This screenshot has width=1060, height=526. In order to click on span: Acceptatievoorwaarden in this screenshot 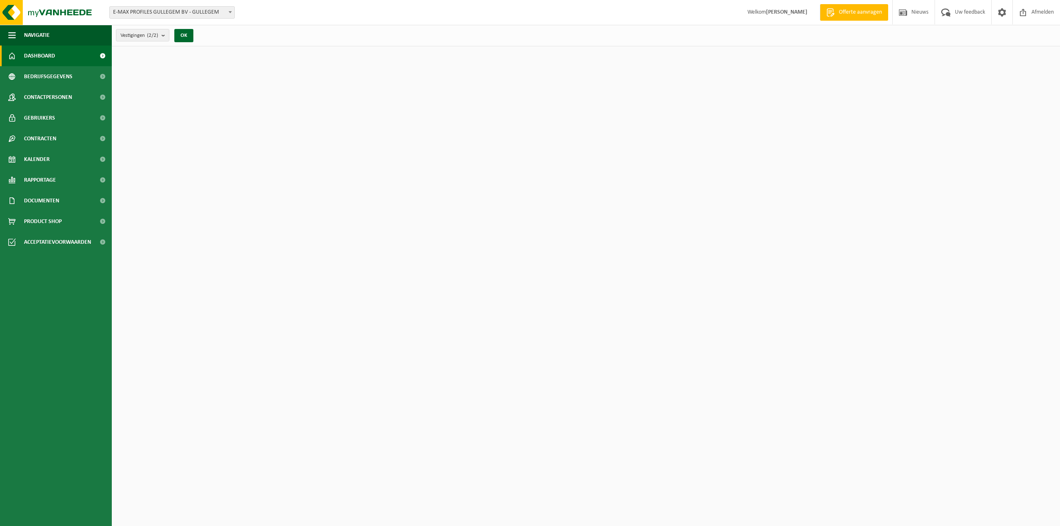, I will do `click(58, 242)`.